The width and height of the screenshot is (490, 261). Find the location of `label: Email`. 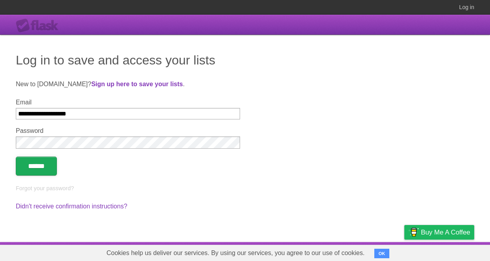

label: Email is located at coordinates (128, 102).